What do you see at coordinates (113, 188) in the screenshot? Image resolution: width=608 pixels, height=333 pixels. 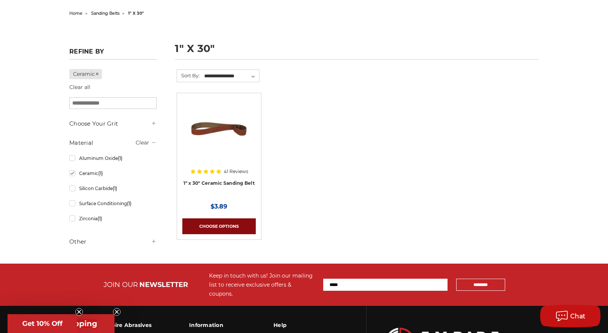 I see `a: Silicon Carbide` at bounding box center [113, 188].